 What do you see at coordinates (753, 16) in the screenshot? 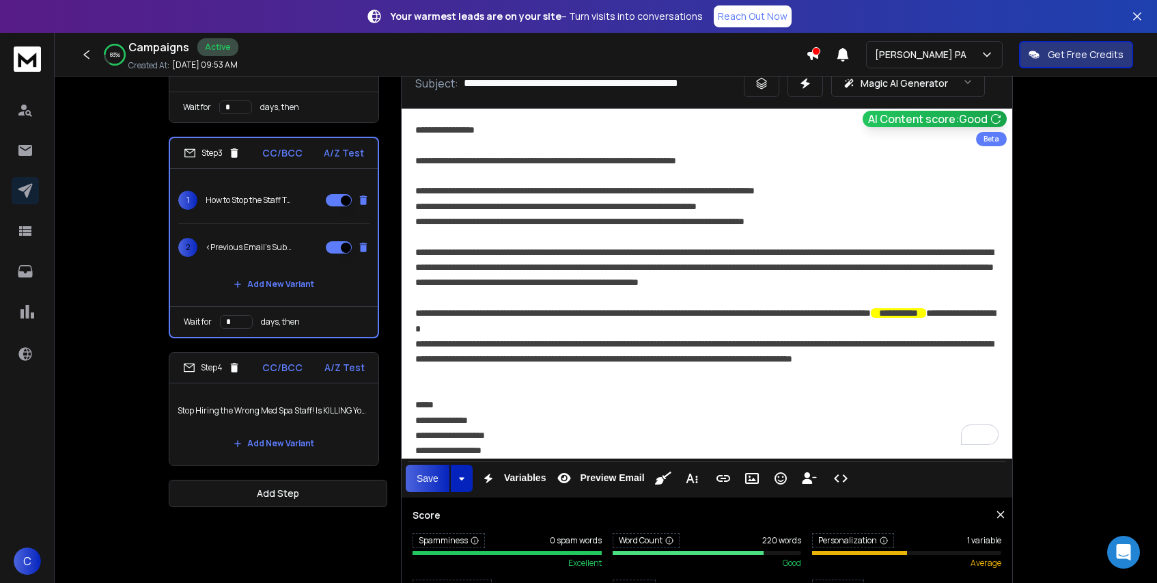
I see `a: Reach Out Now` at bounding box center [753, 16].